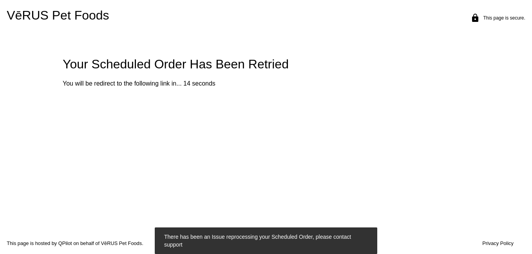 The width and height of the screenshot is (532, 254). Describe the element at coordinates (503, 18) in the screenshot. I see `p: This page is secure.` at that location.